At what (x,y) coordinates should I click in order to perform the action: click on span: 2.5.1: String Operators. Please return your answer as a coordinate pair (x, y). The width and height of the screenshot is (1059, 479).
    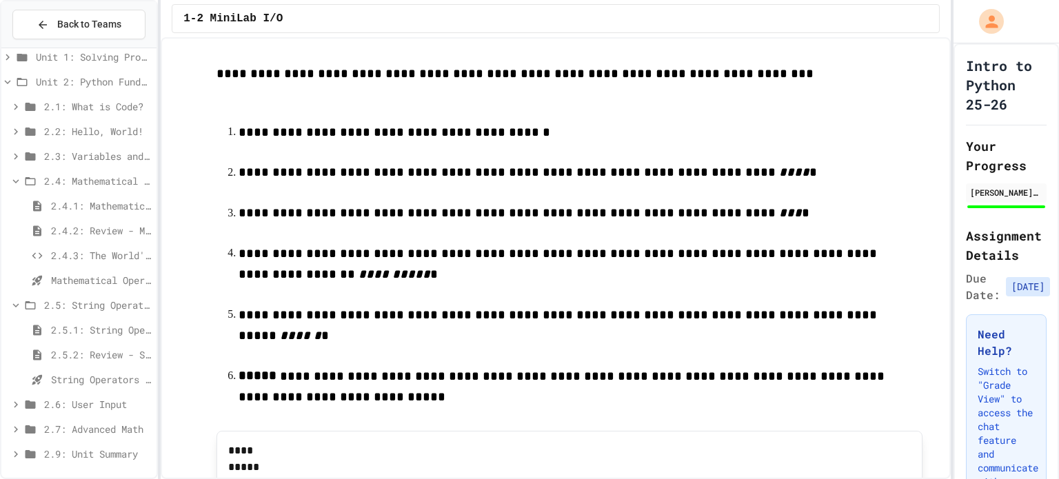
    Looking at the image, I should click on (101, 329).